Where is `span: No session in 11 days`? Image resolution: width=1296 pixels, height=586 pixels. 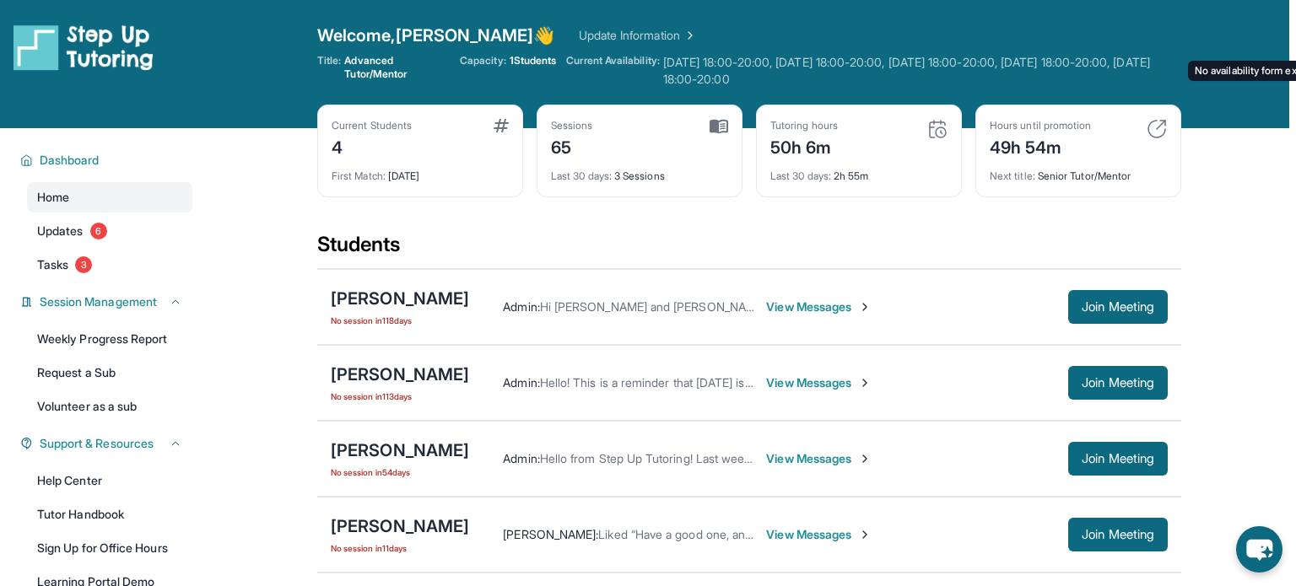
span: No session in 11 days is located at coordinates (400, 548).